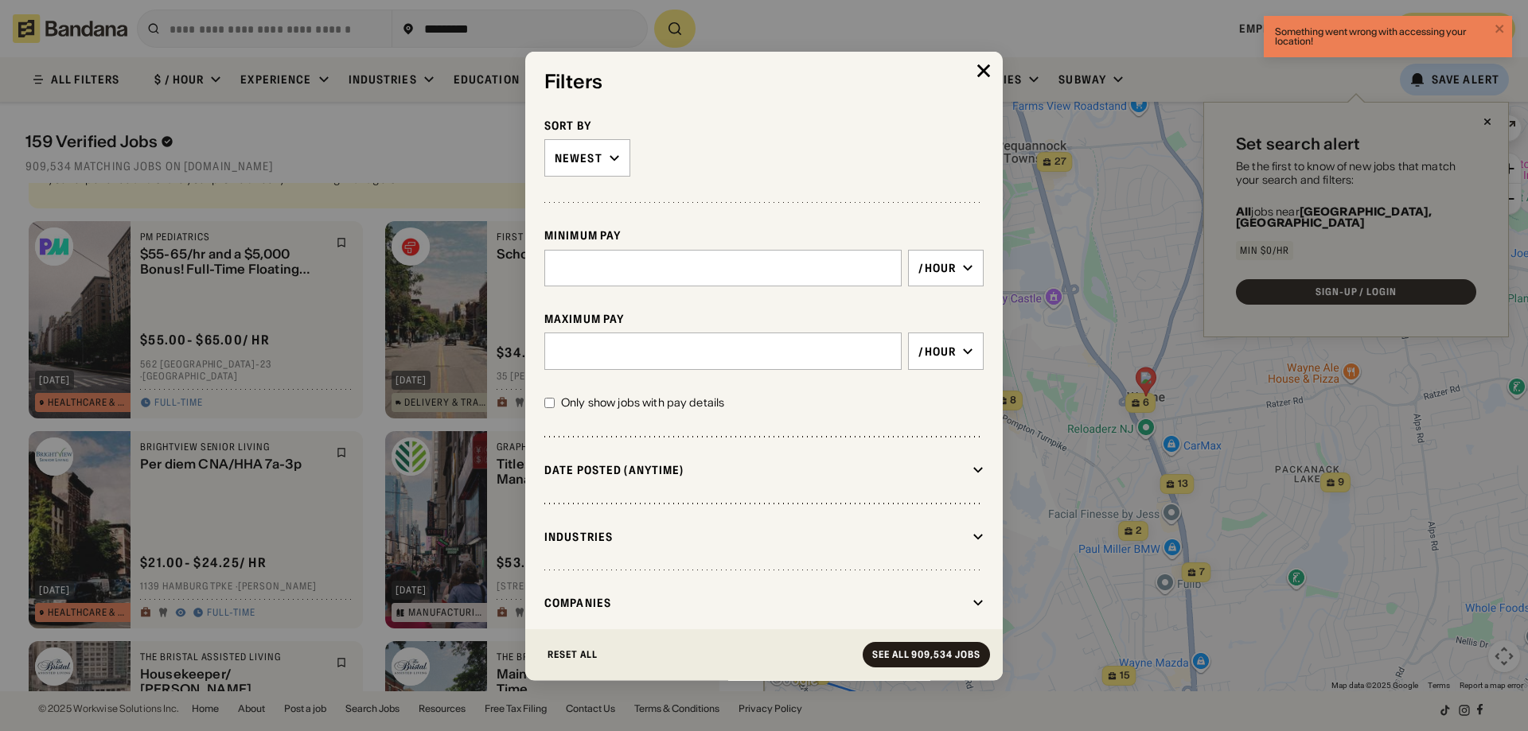 This screenshot has width=1528, height=731. What do you see at coordinates (572, 655) in the screenshot?
I see `div: Reset All` at bounding box center [572, 655].